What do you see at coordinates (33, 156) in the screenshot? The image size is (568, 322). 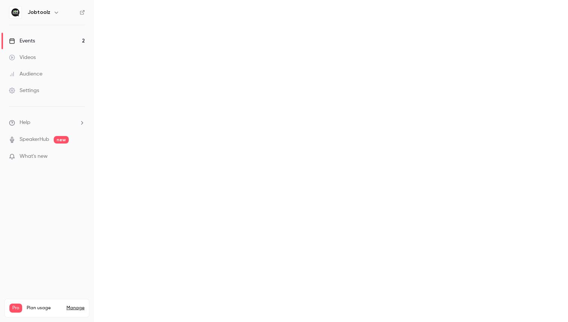 I see `span: What's new` at bounding box center [33, 156].